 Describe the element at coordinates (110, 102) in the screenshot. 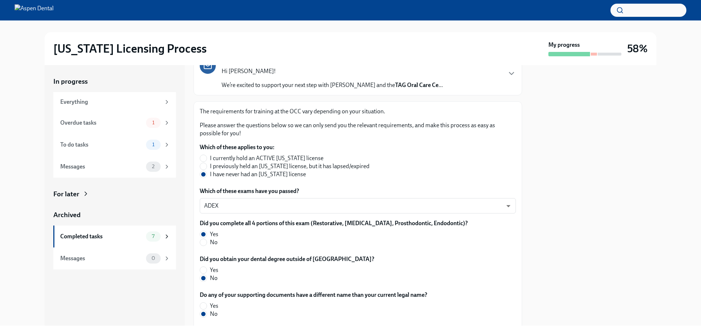

I see `div: Everything` at that location.